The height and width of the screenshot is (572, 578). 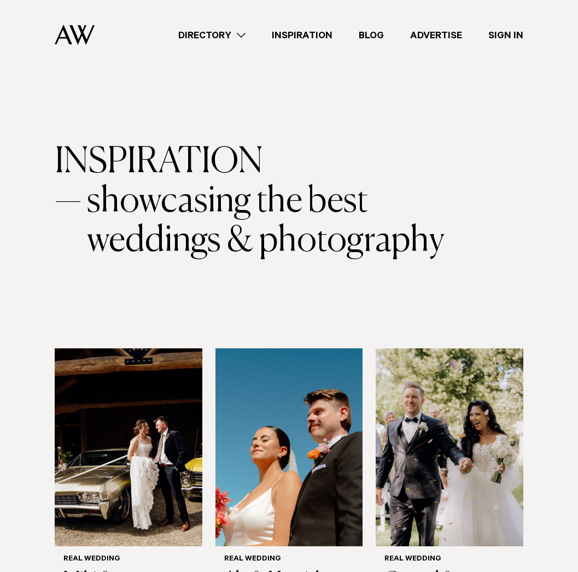 I want to click on img: Real Wedding | Mihi & Mitchell, so click(x=129, y=447).